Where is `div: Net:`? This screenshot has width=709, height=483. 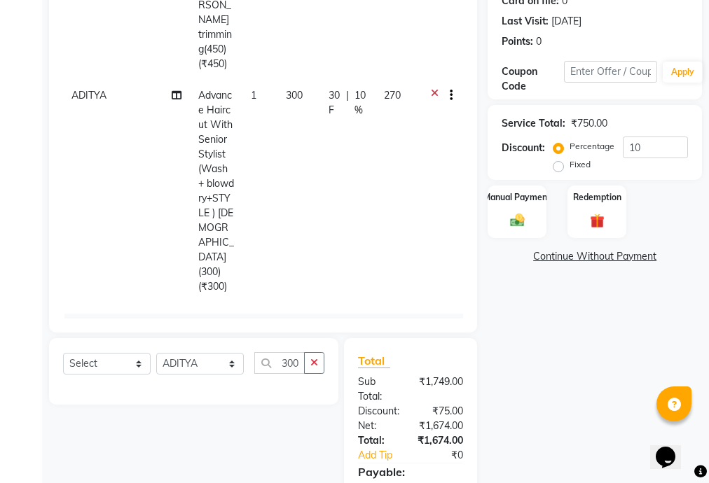 div: Net: is located at coordinates (378, 426).